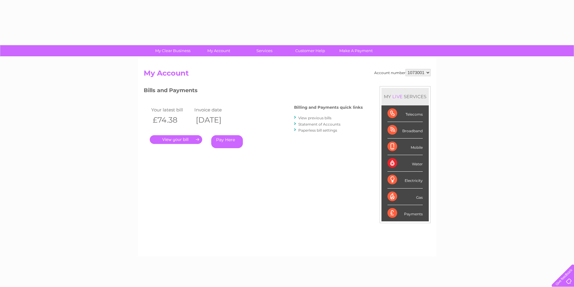 This screenshot has height=287, width=574. Describe the element at coordinates (317, 130) in the screenshot. I see `a: Paperless bill settings` at that location.